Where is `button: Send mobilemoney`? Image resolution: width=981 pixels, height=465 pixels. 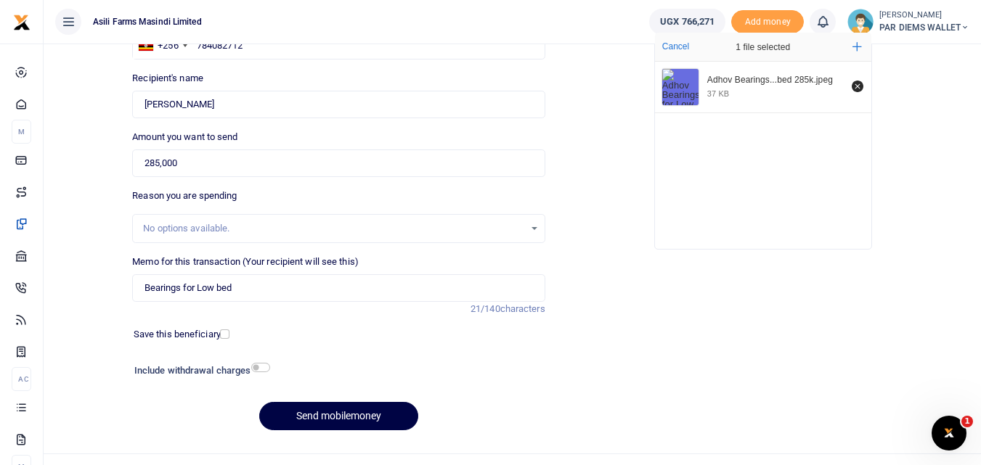 button: Send mobilemoney is located at coordinates (338, 416).